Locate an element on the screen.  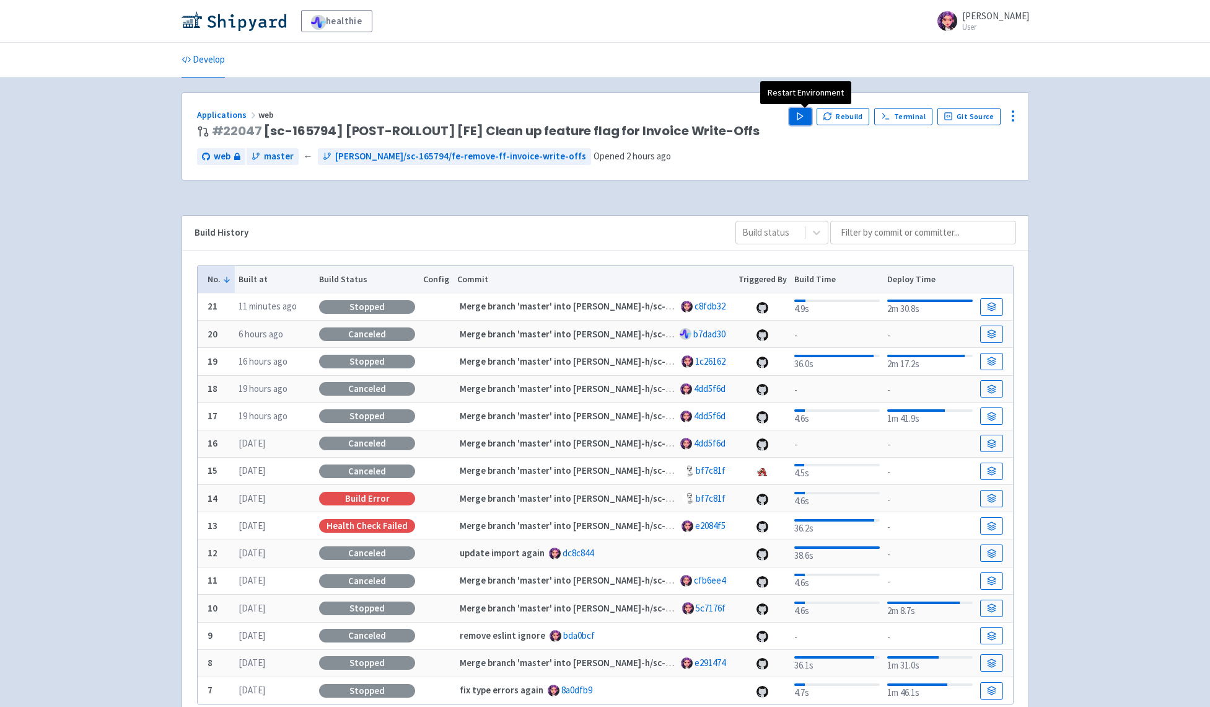
time: 16 hours ago is located at coordinates (263, 361).